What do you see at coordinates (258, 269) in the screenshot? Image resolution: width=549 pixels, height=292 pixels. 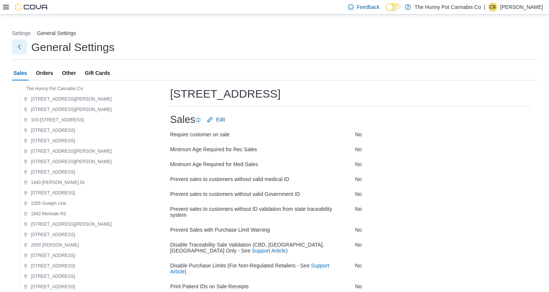 I see `span: Disable Purchase Limits (For Non-Regulated Retailers - See )` at bounding box center [258, 269].